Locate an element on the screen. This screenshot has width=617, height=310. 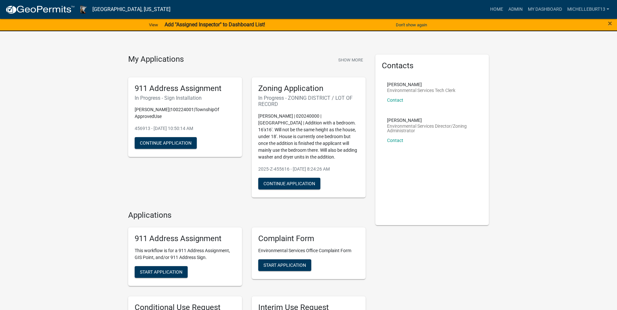
h6: In Progress - Sign Installation is located at coordinates (185, 98).